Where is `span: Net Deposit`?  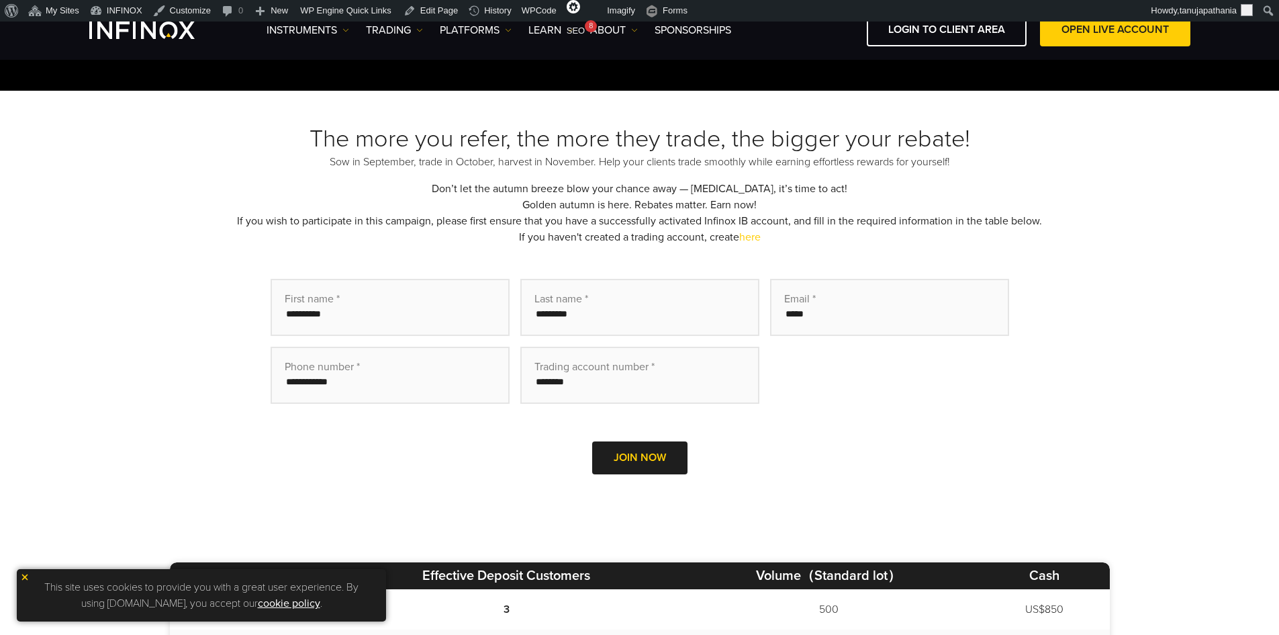
span: Net Deposit is located at coordinates (253, 576).